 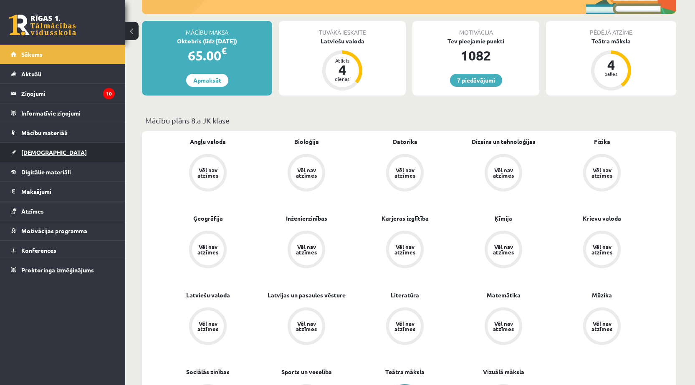 What do you see at coordinates (611, 64) in the screenshot?
I see `a: Teātra māksla 4 balles` at bounding box center [611, 64].